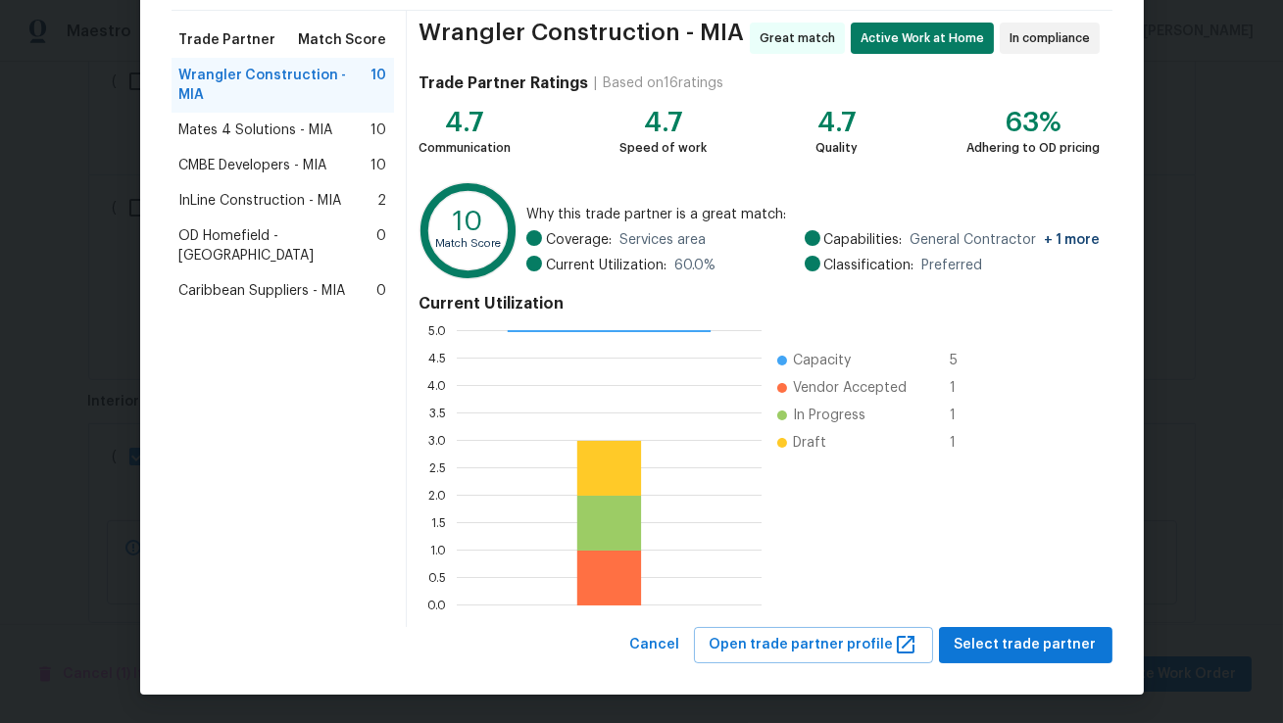 The image size is (1283, 723). Describe the element at coordinates (578, 240) in the screenshot. I see `span: Coverage:` at that location.